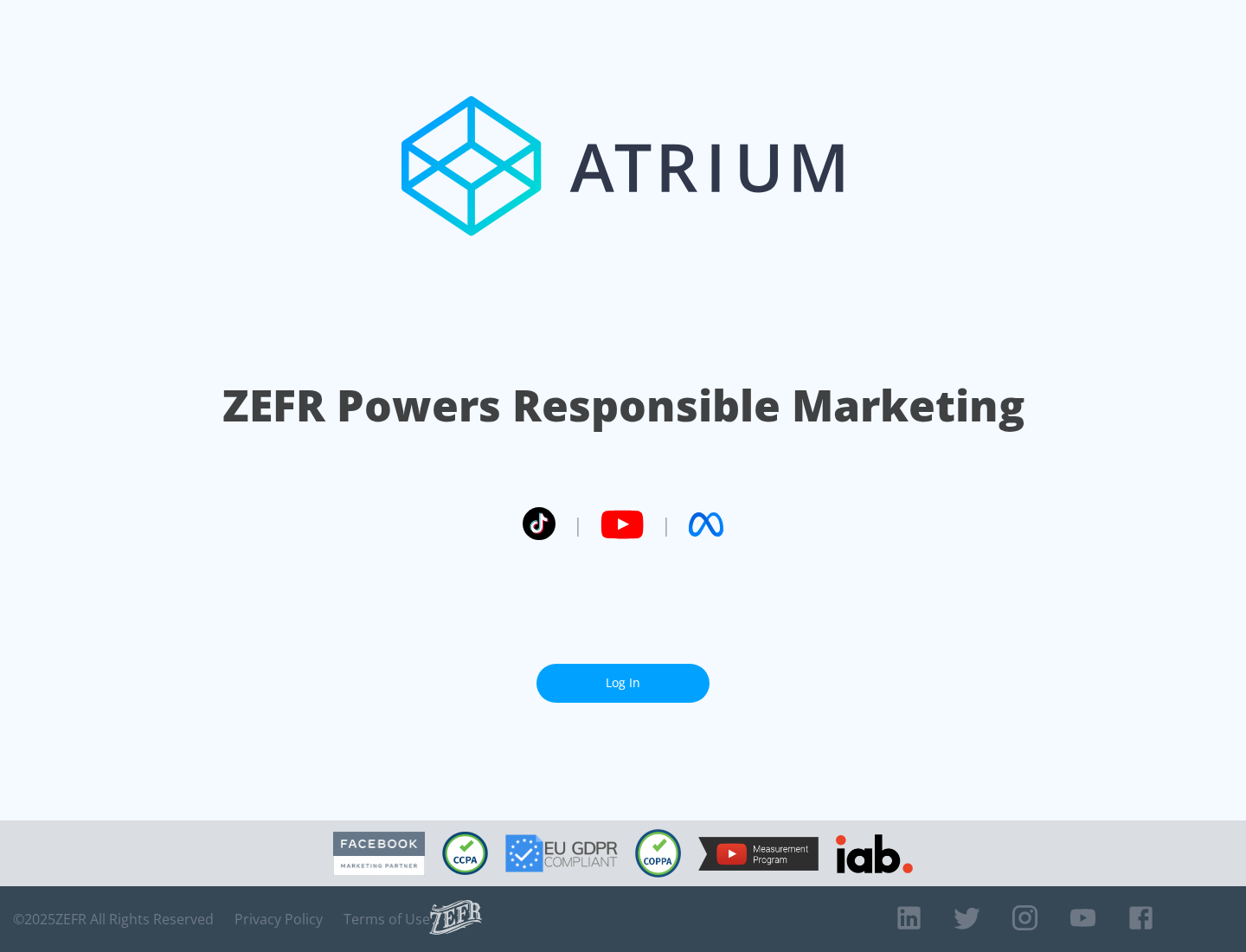 This screenshot has width=1246, height=952. Describe the element at coordinates (623, 405) in the screenshot. I see `h1: ZEFR Powers Responsible Marketing` at that location.